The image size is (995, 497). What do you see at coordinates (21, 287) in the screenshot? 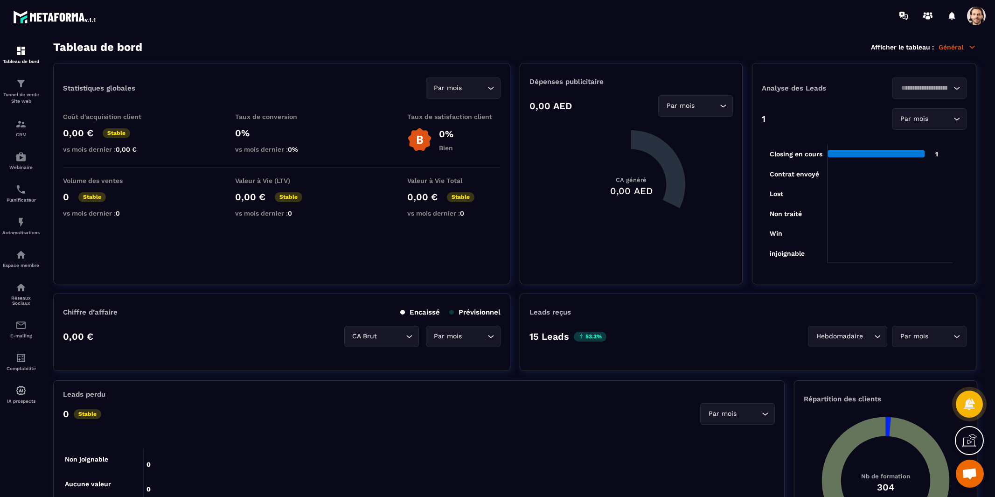
I see `img: social-network` at bounding box center [21, 287].